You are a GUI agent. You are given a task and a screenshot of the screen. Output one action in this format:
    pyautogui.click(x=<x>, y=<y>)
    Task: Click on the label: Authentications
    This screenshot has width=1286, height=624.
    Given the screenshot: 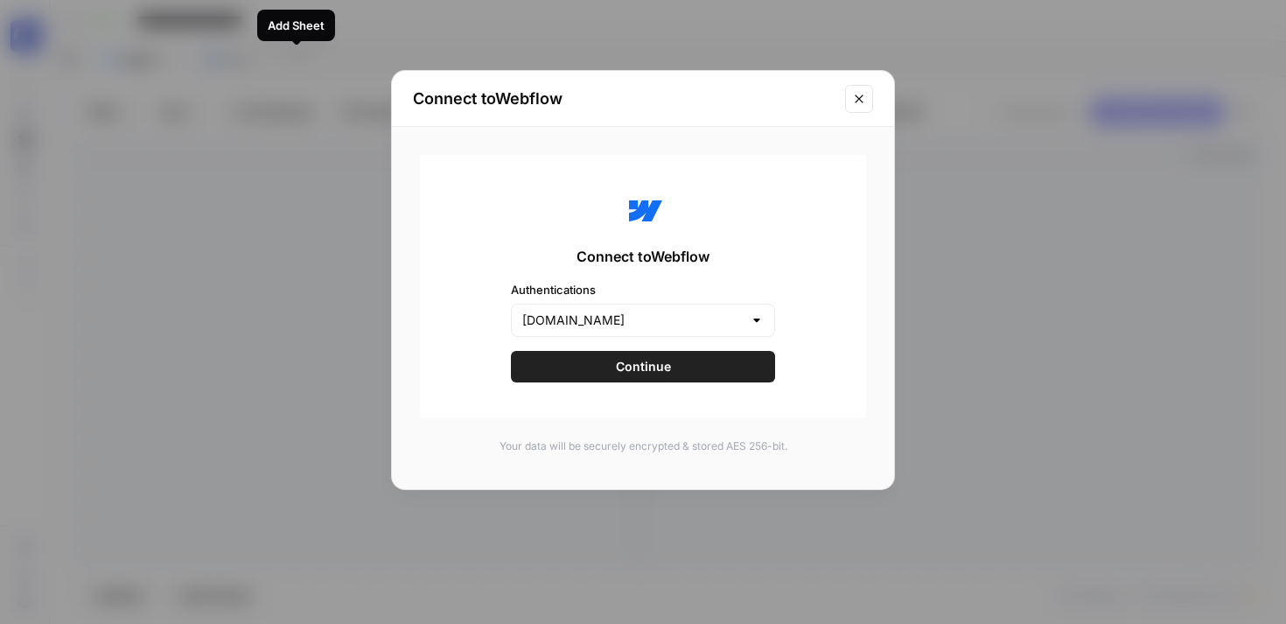 What is the action you would take?
    pyautogui.click(x=643, y=290)
    